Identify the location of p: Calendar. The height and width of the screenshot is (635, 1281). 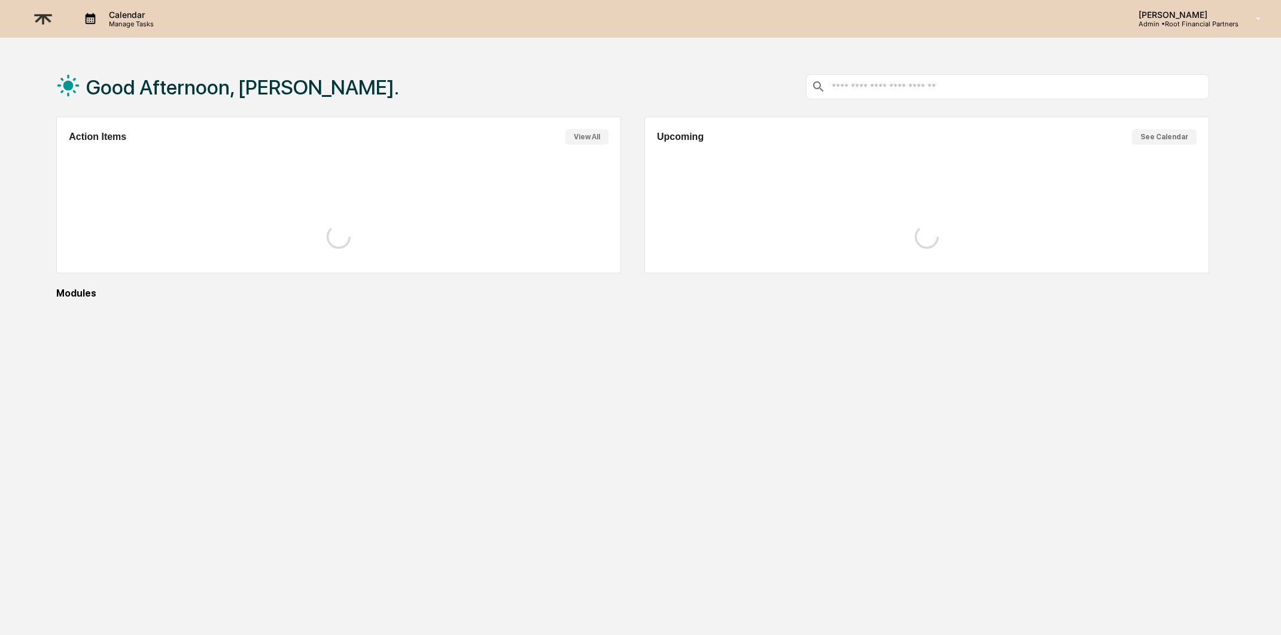
(129, 14).